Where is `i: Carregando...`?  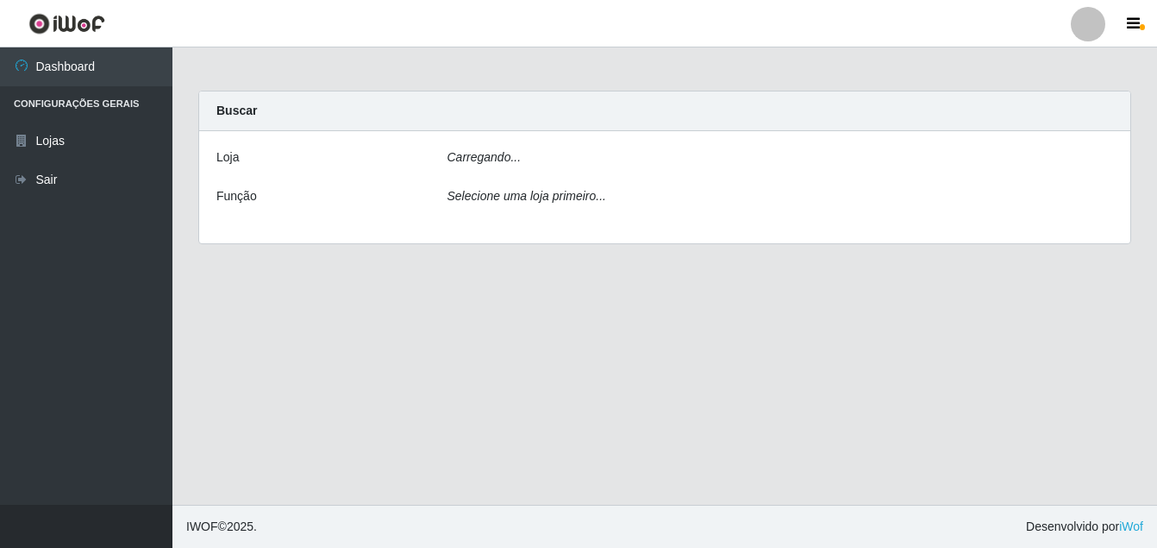
i: Carregando... is located at coordinates (485, 157).